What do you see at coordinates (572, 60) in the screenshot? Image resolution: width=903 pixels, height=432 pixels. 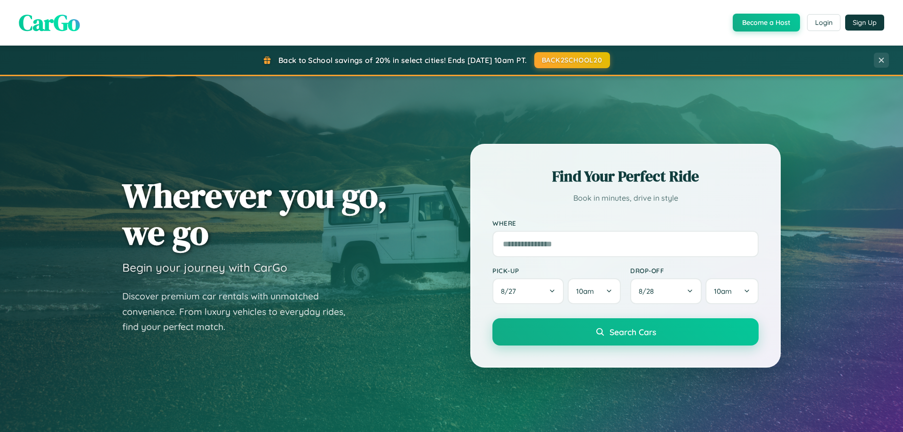 I see `button: BACK2SCHOOL20` at bounding box center [572, 60].